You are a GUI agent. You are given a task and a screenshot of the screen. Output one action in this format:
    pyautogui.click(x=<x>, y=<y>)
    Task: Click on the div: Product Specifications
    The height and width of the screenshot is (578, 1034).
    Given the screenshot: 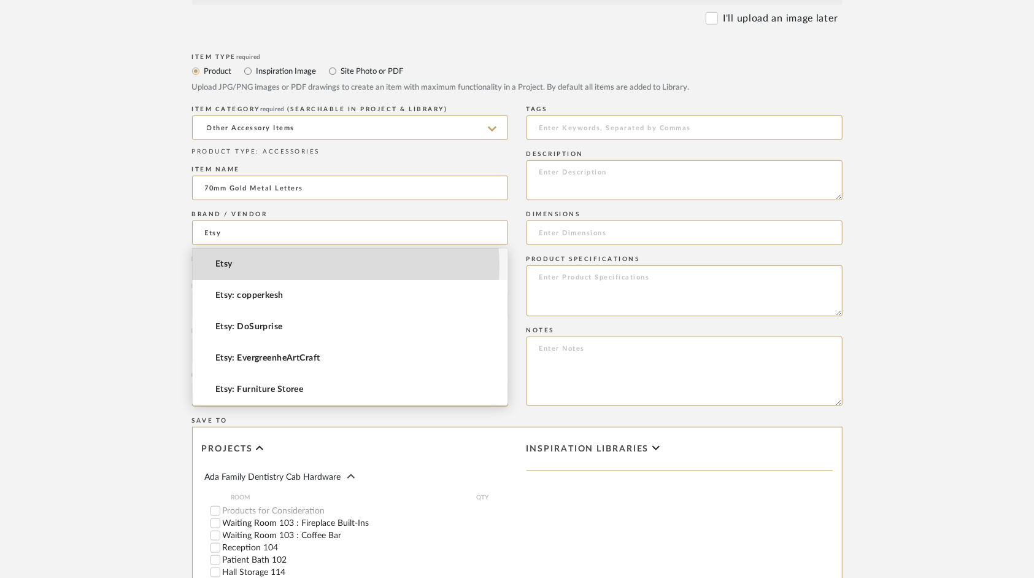 What is the action you would take?
    pyautogui.click(x=685, y=259)
    